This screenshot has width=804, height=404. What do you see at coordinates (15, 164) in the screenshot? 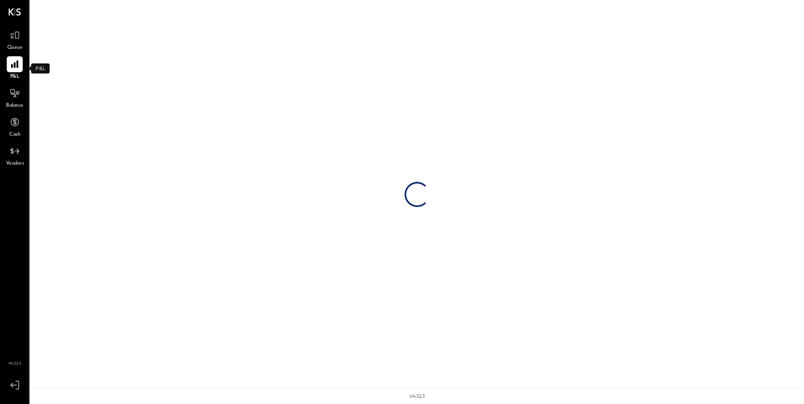
I see `span: Vendors` at bounding box center [15, 164].